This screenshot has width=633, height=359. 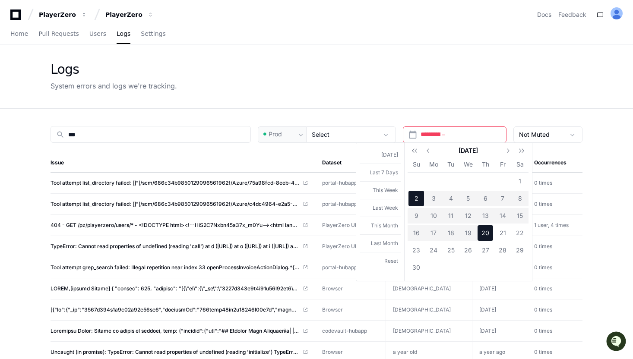 What do you see at coordinates (468, 199) in the screenshot?
I see `button: September 5, 2018` at bounding box center [468, 199].